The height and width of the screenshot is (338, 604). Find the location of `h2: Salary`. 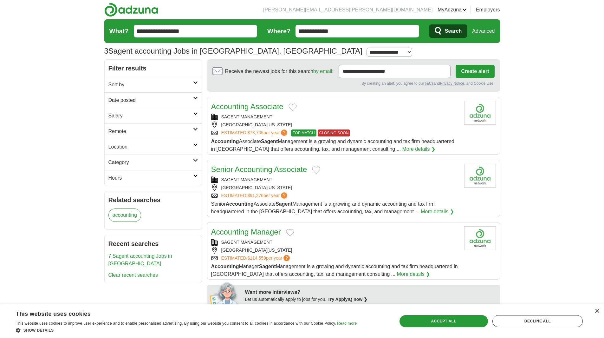

h2: Salary is located at coordinates (151, 116).